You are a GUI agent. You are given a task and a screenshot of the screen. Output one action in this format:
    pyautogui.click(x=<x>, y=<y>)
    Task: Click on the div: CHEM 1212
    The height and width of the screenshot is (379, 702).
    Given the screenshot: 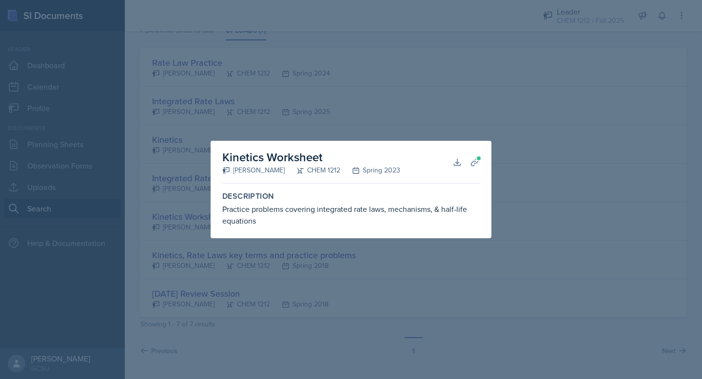 What is the action you would take?
    pyautogui.click(x=313, y=170)
    